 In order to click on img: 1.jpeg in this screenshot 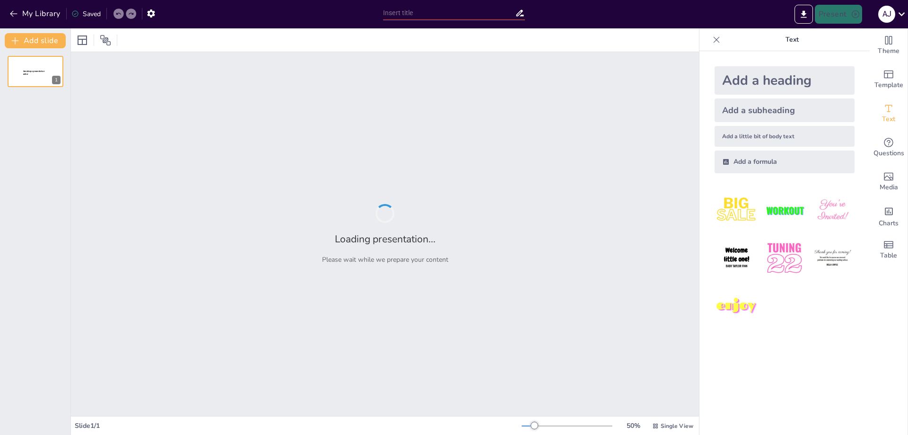, I will do `click(736, 210)`.